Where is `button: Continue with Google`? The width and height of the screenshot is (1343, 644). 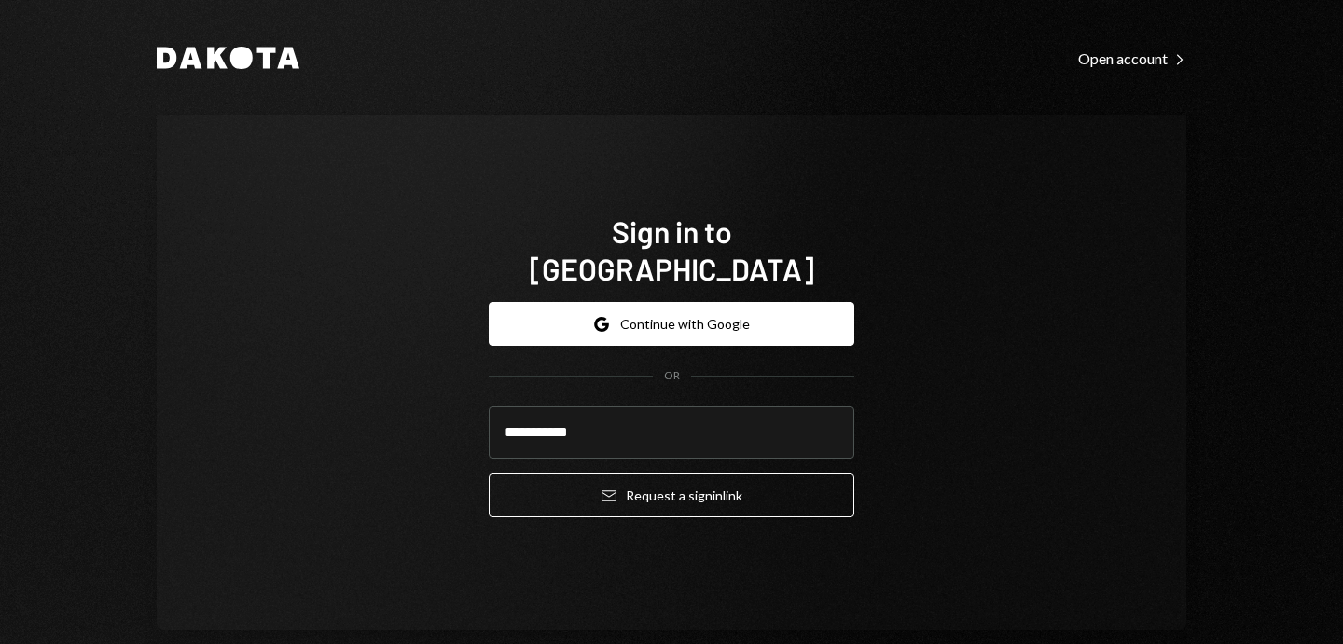
button: Continue with Google is located at coordinates (671, 324).